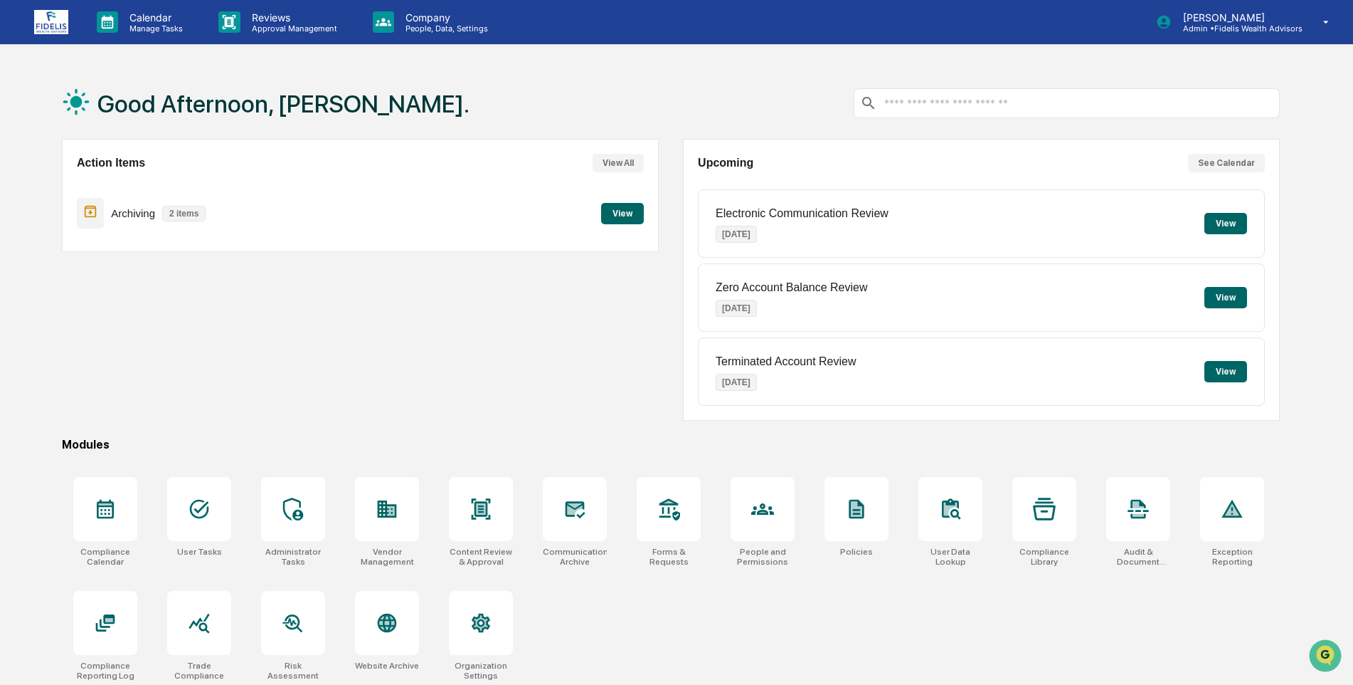  I want to click on div: Organization Settings, so click(481, 670).